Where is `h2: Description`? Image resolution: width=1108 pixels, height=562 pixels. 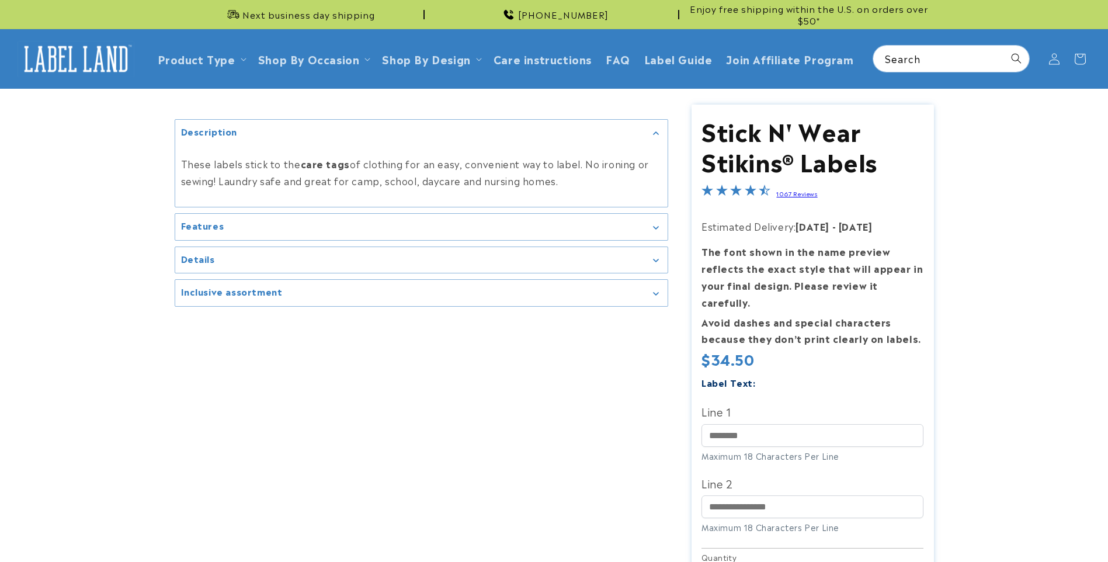
h2: Description is located at coordinates (209, 131).